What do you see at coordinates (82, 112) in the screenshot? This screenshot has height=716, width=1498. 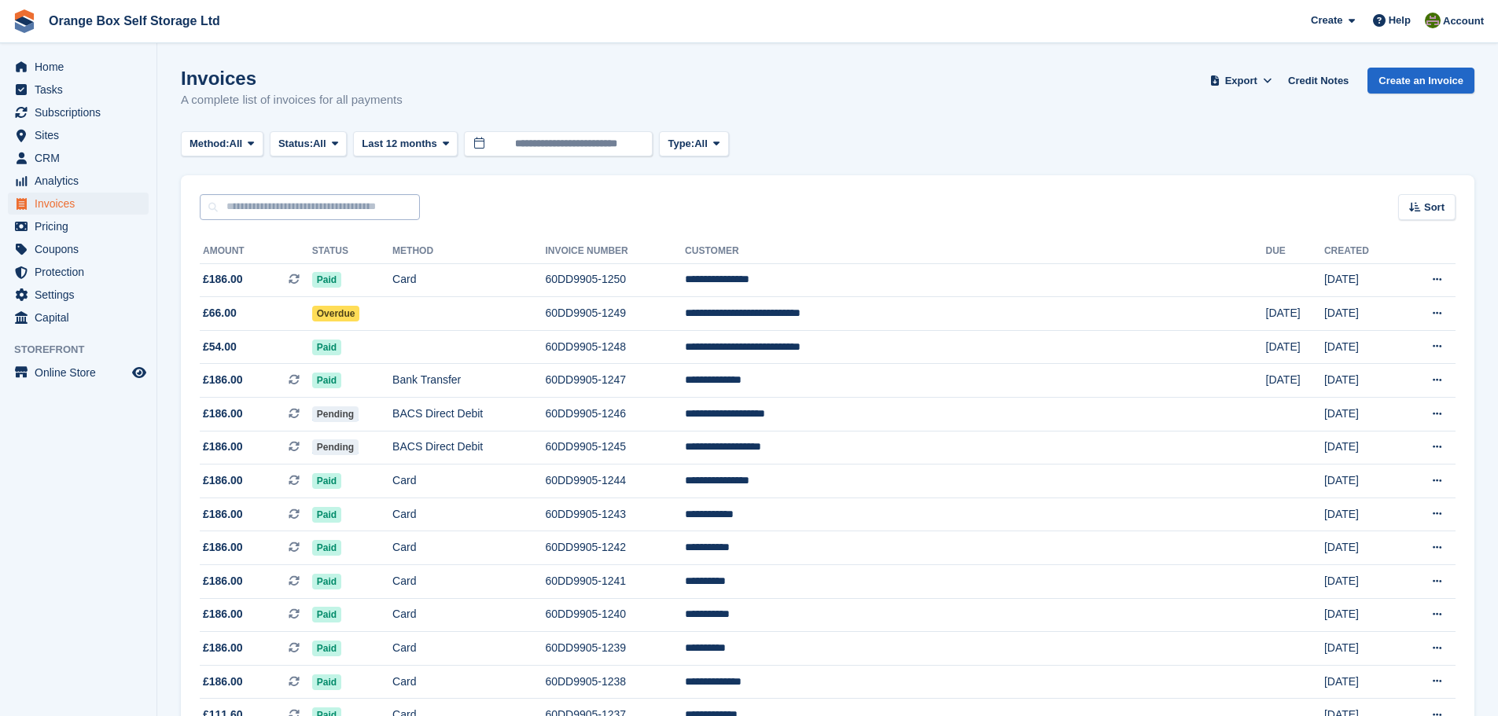 I see `span: Subscriptions` at bounding box center [82, 112].